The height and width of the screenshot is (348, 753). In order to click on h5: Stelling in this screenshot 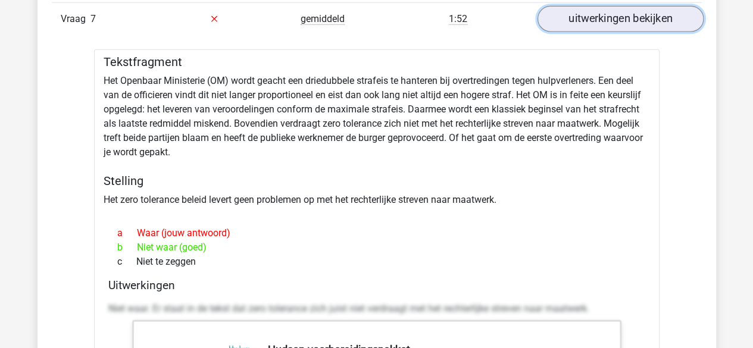, I will do `click(377, 181)`.